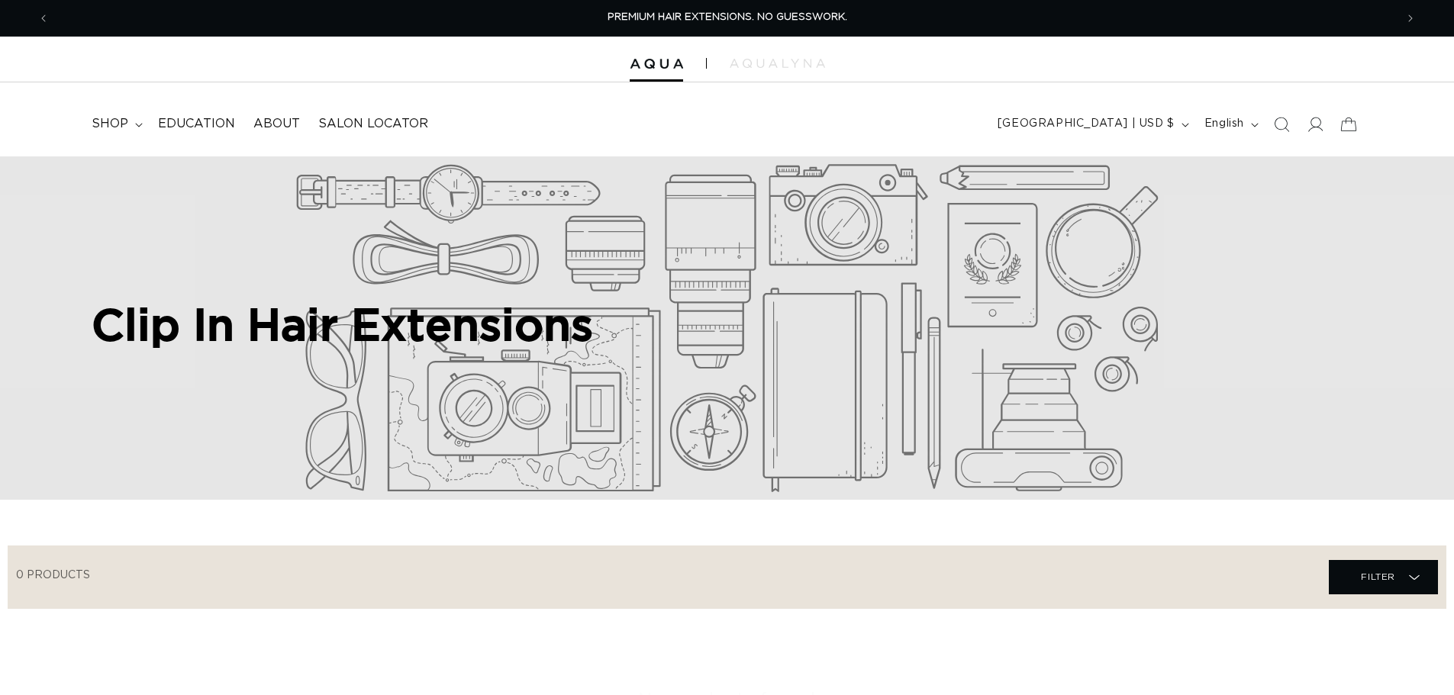 The image size is (1454, 695). Describe the element at coordinates (373, 124) in the screenshot. I see `a: Salon Locator` at that location.